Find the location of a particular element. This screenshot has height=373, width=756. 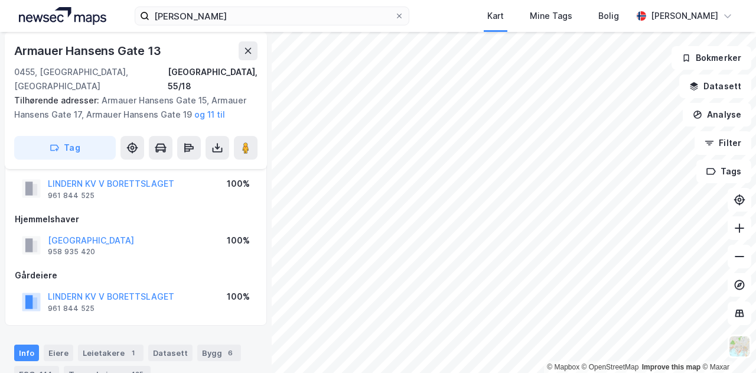

button: Analyse is located at coordinates (717, 115).